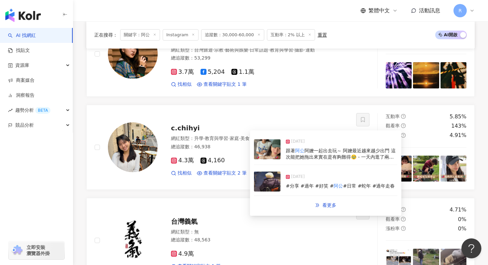 Image resolution: width=488 pixels, height=265 pixels. Describe the element at coordinates (369, 186) in the screenshot. I see `span: #日常 #蛇年 #過年走春` at that location.